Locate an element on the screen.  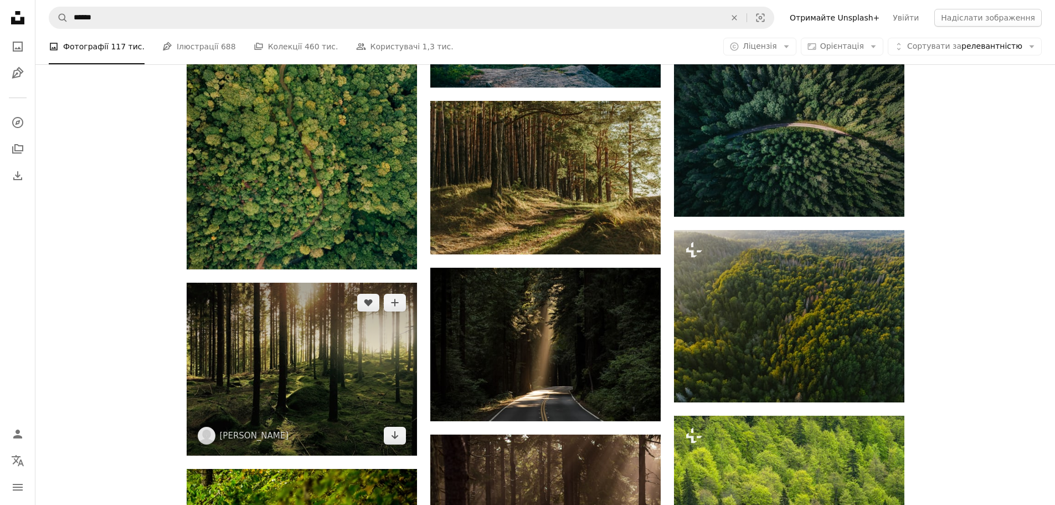
img: Вид з висоти пташиного польоту на ліс з безліччю дерев is located at coordinates (789, 316).